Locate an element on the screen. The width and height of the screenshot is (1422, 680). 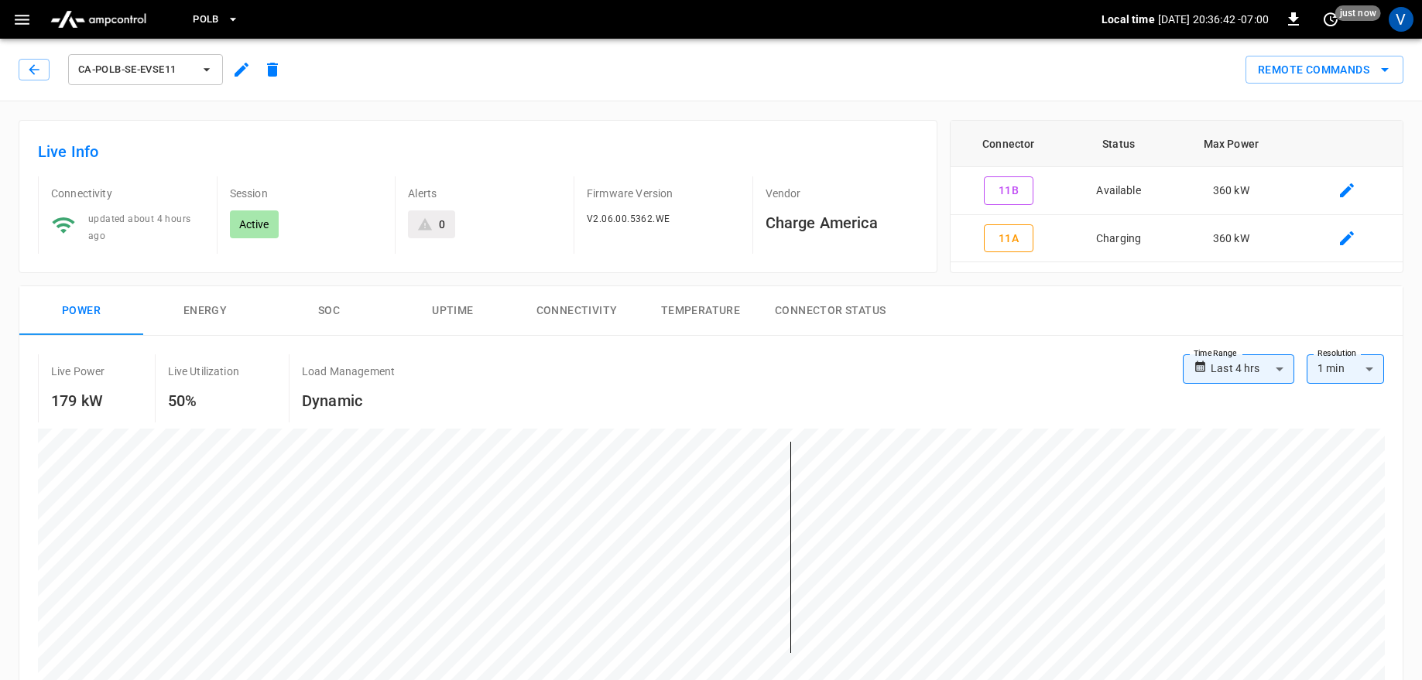
th: Max Power is located at coordinates (1231, 144).